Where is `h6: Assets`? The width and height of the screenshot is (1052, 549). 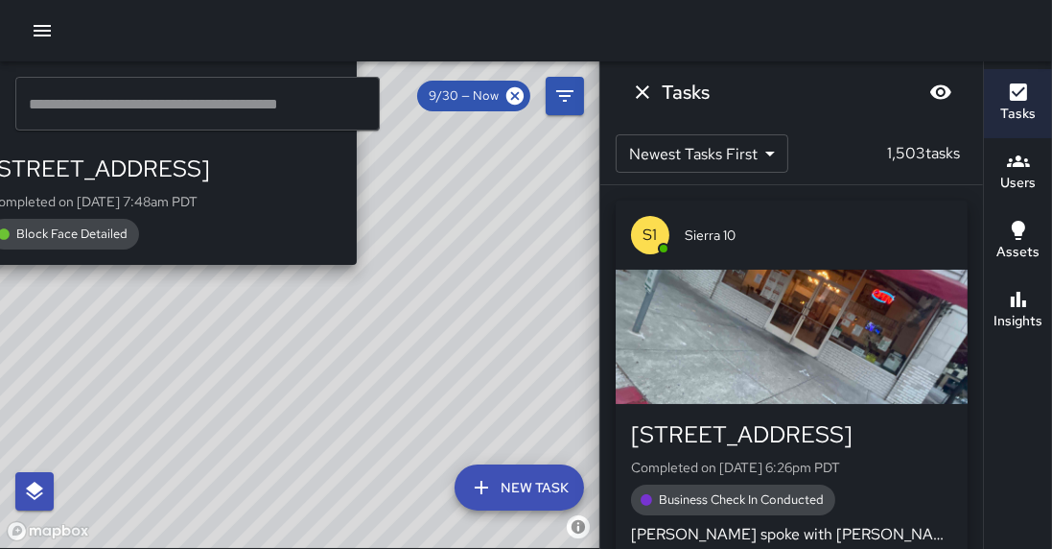 h6: Assets is located at coordinates (1018, 252).